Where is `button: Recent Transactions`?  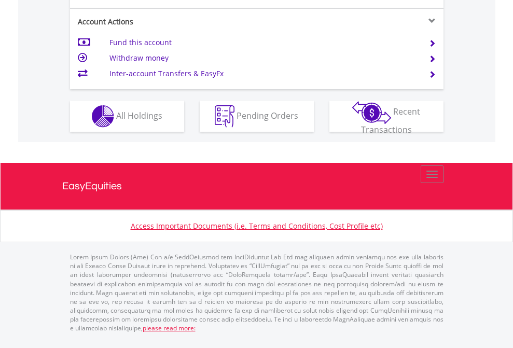
button: Recent Transactions is located at coordinates (386, 116).